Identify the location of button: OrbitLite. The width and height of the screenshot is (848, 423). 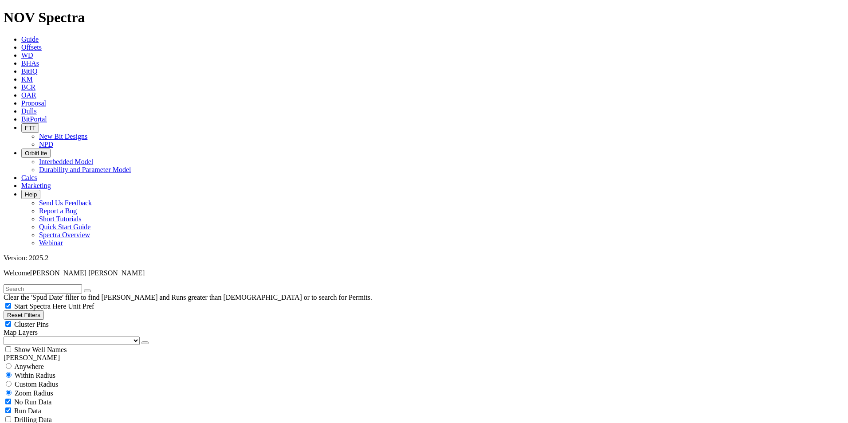
(36, 153).